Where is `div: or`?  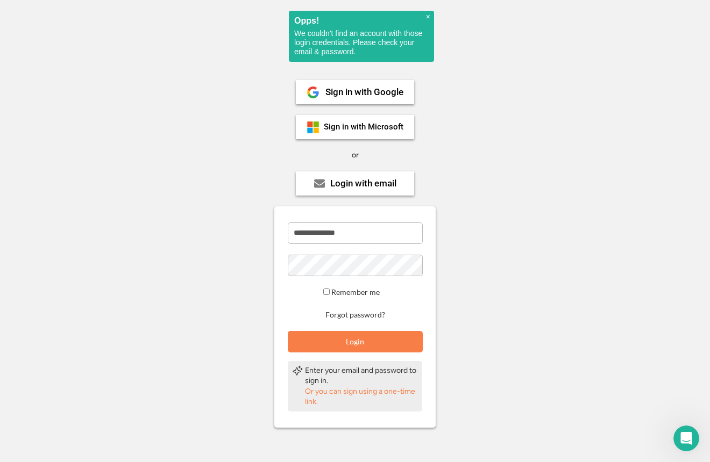 div: or is located at coordinates (355, 155).